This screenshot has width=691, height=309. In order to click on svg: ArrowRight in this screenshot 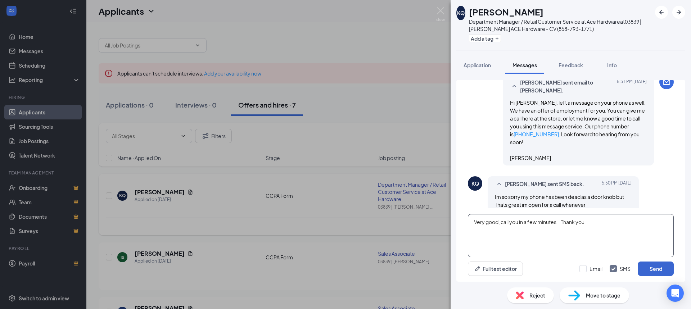, I will do `click(679, 12)`.